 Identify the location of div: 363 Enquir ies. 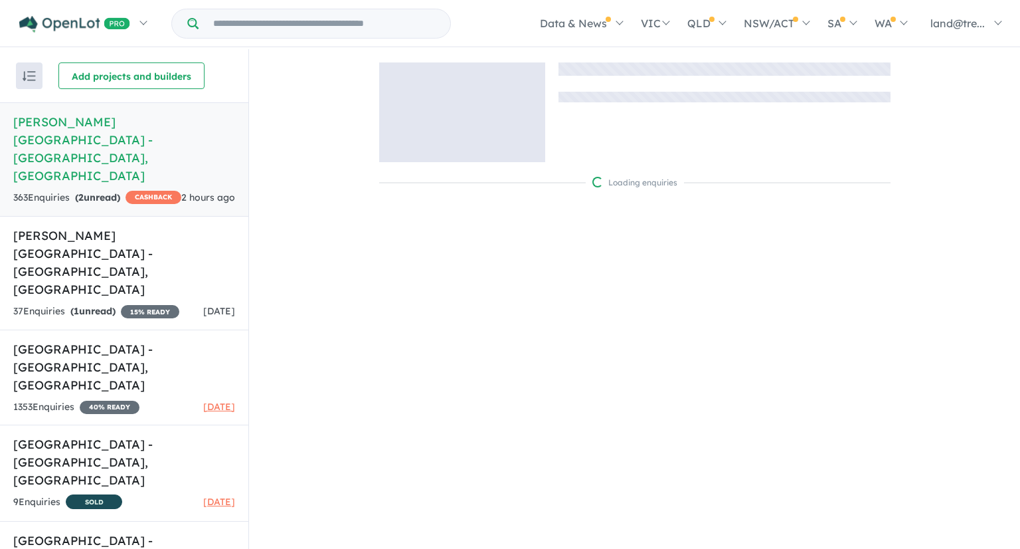
(97, 198).